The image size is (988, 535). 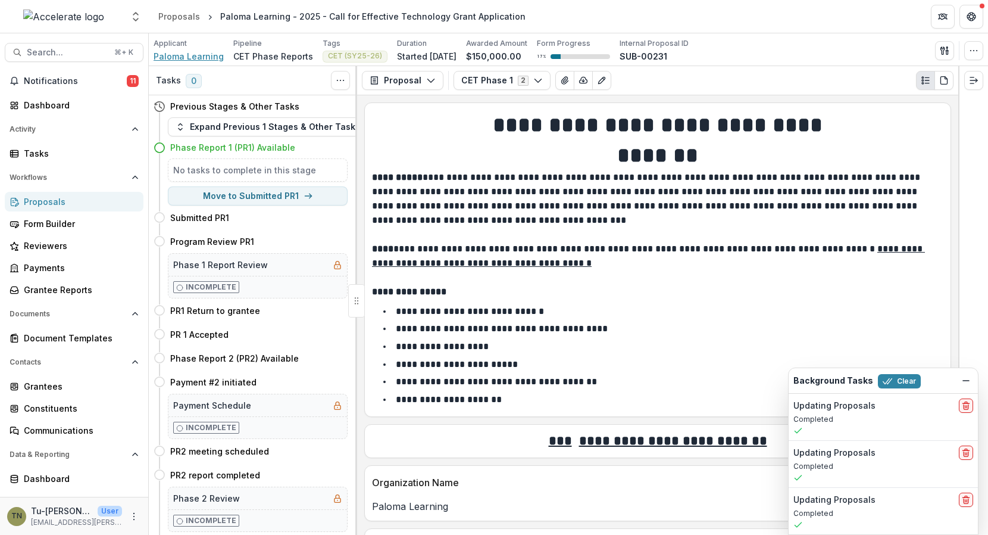 What do you see at coordinates (235, 106) in the screenshot?
I see `h4: Previous Stages & Other Tasks` at bounding box center [235, 106].